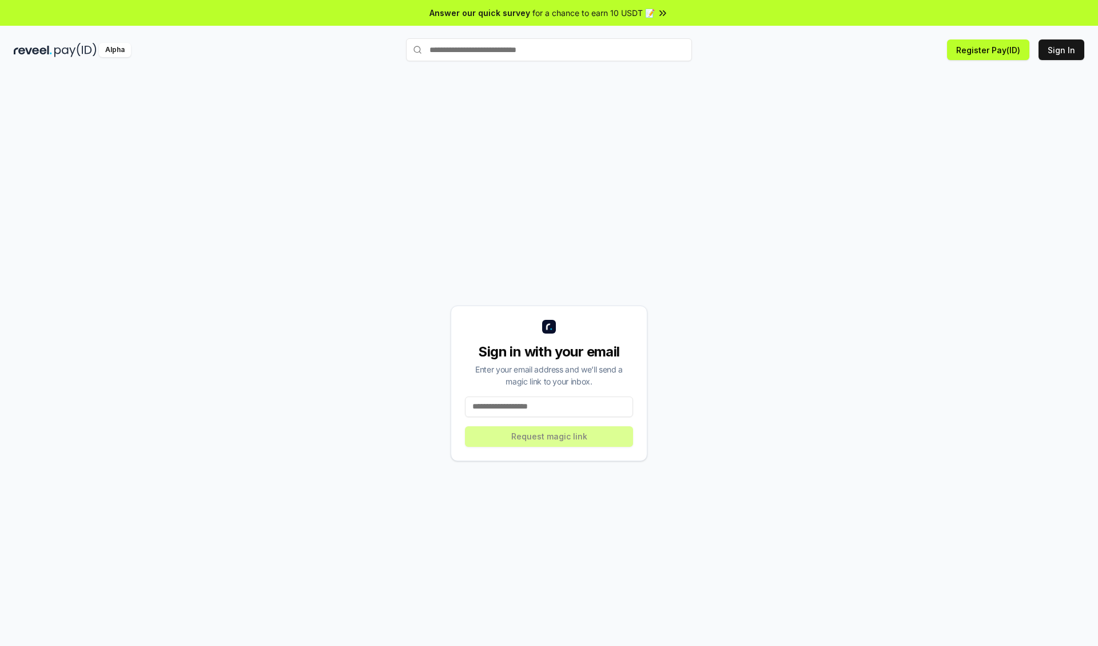 The height and width of the screenshot is (646, 1098). Describe the element at coordinates (549, 375) in the screenshot. I see `div: Enter your email address and we’ll send a magic link to your inbox.` at that location.